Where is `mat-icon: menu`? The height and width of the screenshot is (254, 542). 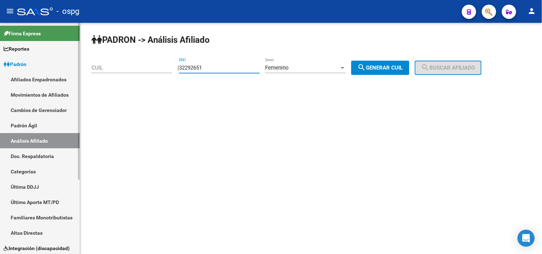
mat-icon: menu is located at coordinates (10, 11).